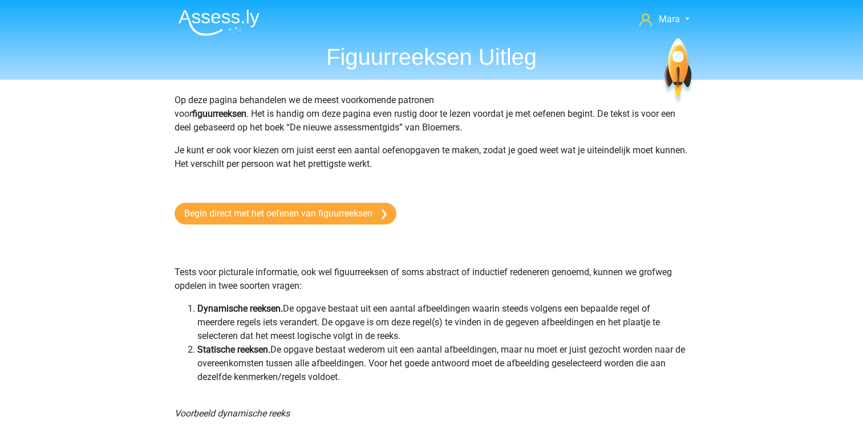 This screenshot has height=425, width=863. I want to click on img: arrow-right.e5bd35279c78.svg, so click(384, 214).